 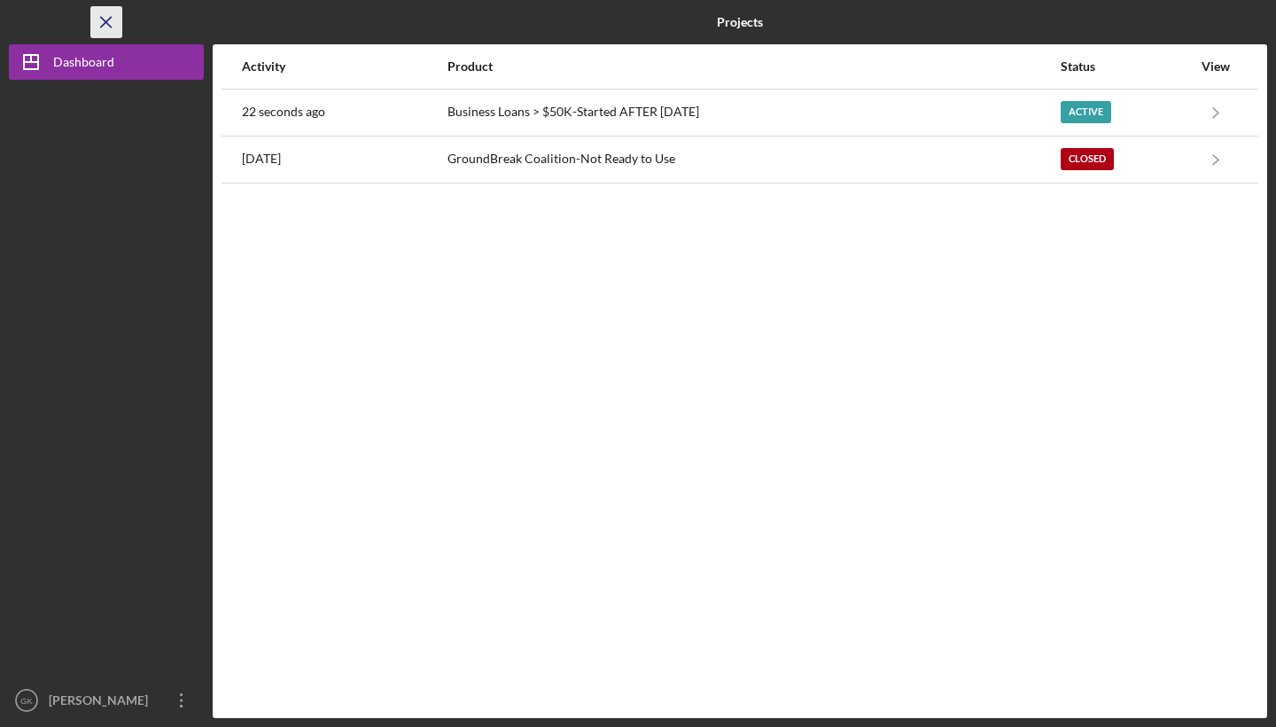 I want to click on div: GroundBreak Coalition-Not Ready to Use, so click(x=753, y=160).